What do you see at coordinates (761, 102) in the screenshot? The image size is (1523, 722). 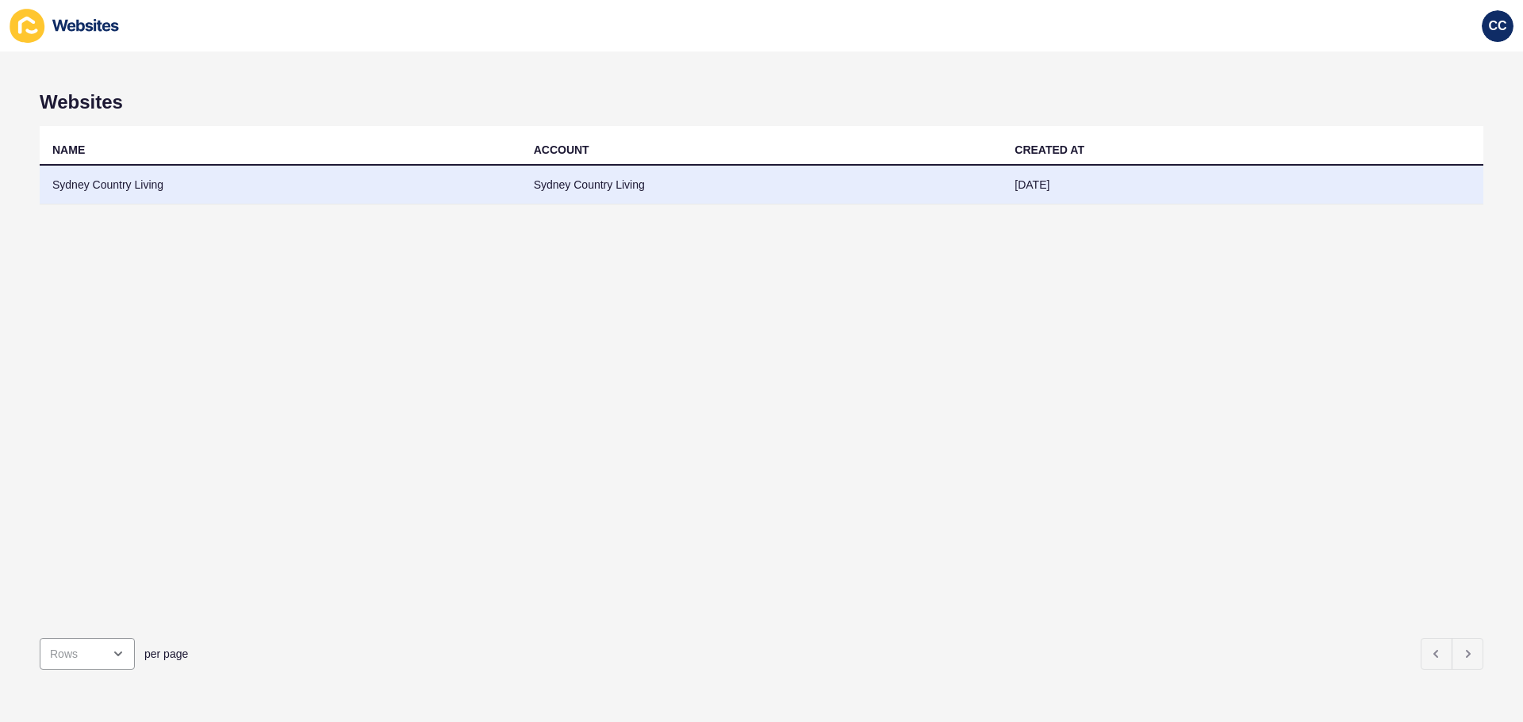 I see `h1: Websites` at bounding box center [761, 102].